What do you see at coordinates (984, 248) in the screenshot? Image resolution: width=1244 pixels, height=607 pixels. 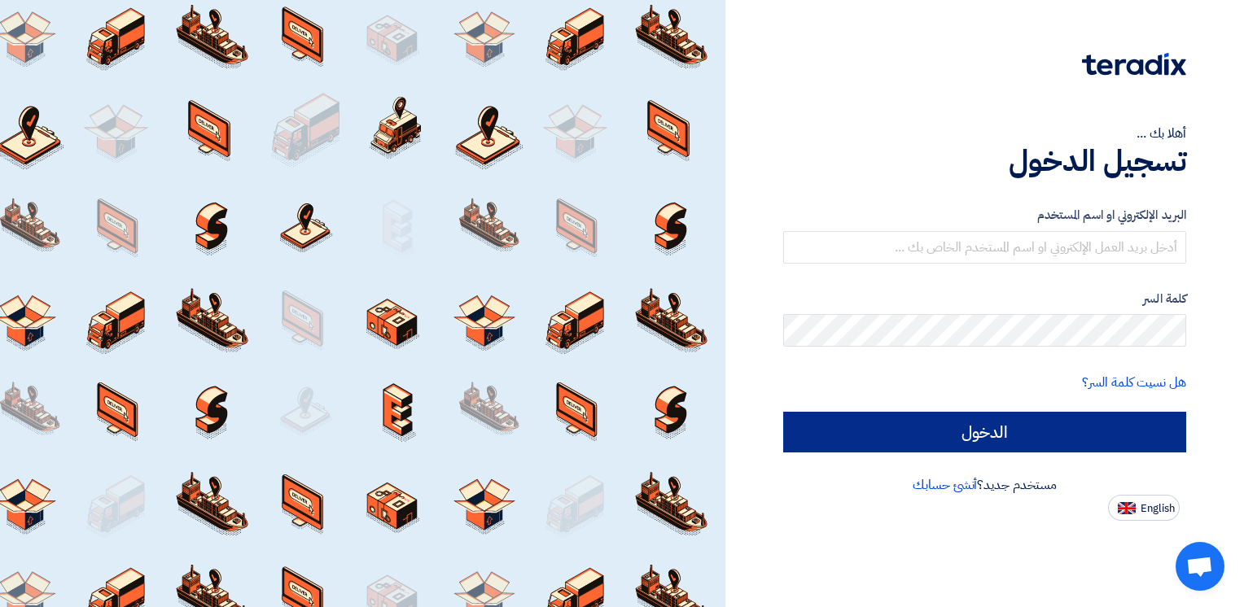 I see `input: أدخل بريد العمل الإلكتروني او اسم المستخدم الخاص بك ...` at bounding box center [984, 248].